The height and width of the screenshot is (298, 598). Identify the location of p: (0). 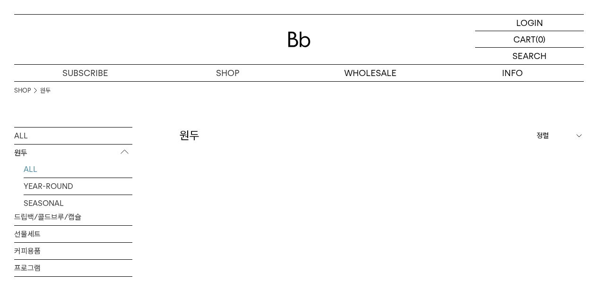
(540, 39).